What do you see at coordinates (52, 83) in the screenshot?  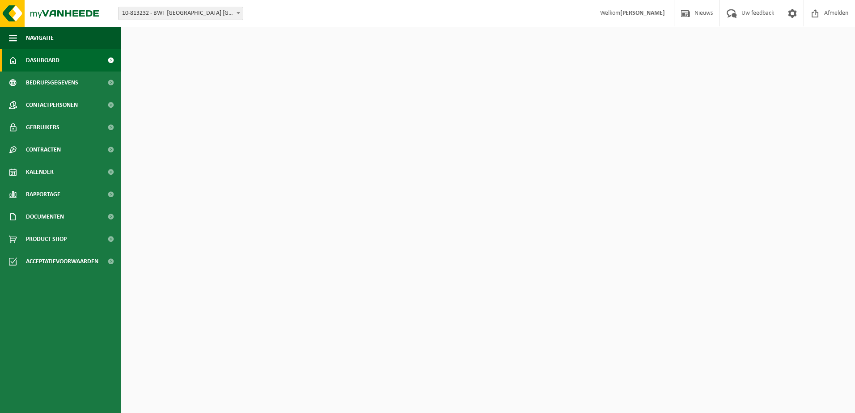 I see `span: Bedrijfsgegevens` at bounding box center [52, 83].